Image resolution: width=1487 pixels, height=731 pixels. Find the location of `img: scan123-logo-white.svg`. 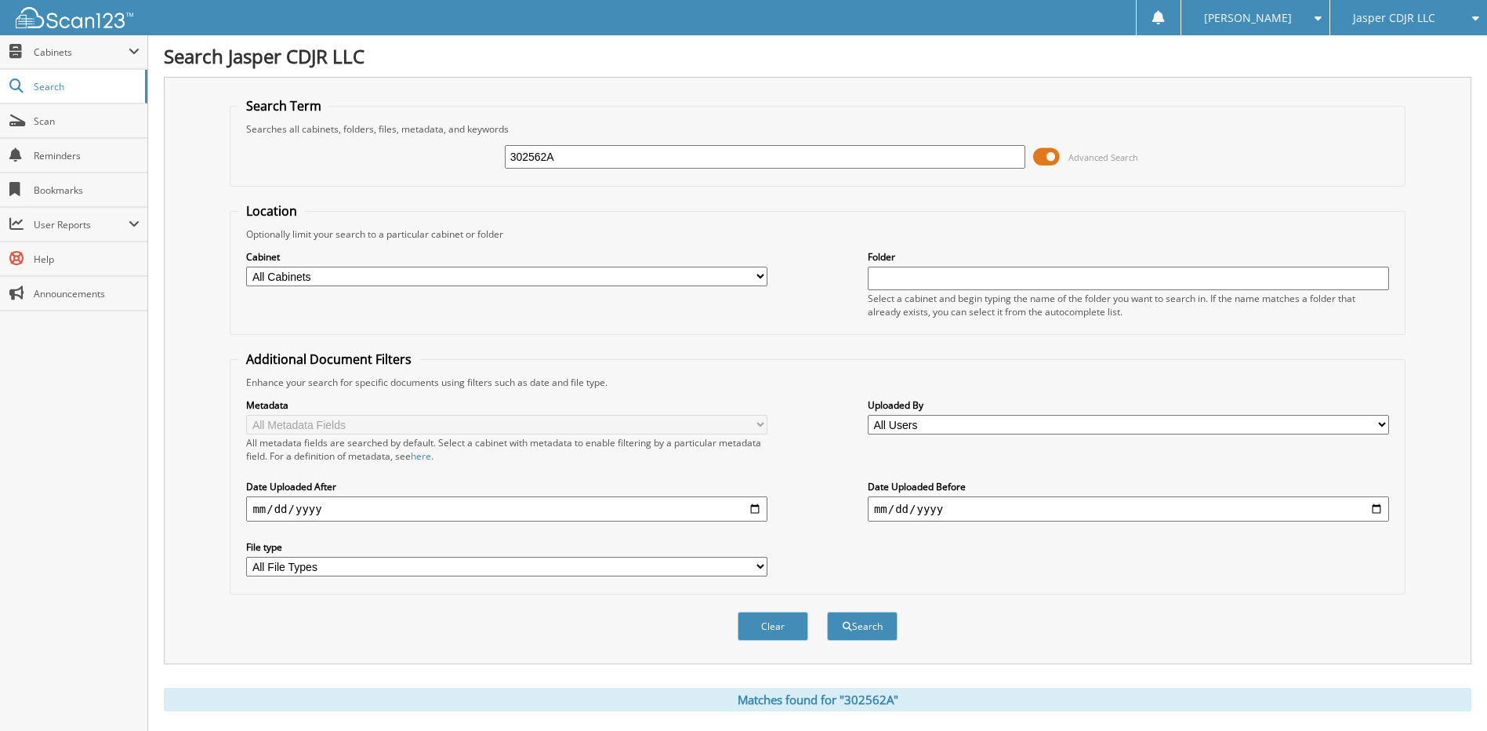

img: scan123-logo-white.svg is located at coordinates (74, 17).